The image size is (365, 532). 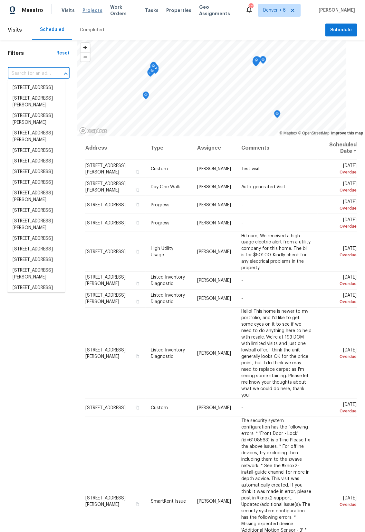 I want to click on a: Mapbox, so click(x=288, y=133).